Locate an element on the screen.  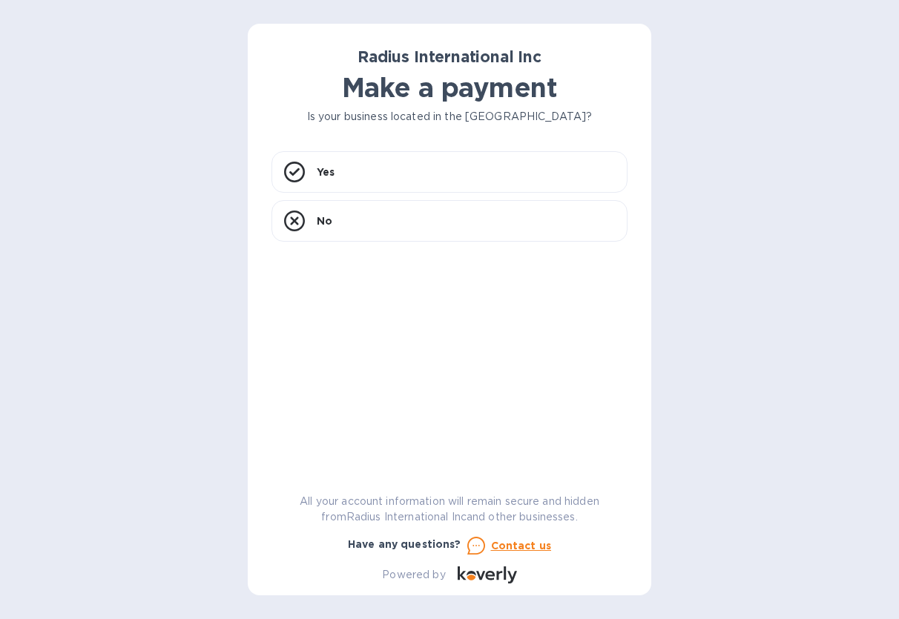
b: Have any questions? is located at coordinates (404, 544).